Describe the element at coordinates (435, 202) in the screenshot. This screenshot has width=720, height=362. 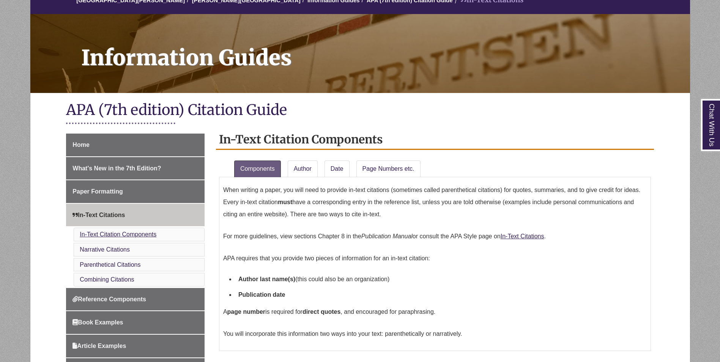
I see `p: When writing a paper, you will need to provide in-text citations (sometimes called parenthetical ...` at that location.